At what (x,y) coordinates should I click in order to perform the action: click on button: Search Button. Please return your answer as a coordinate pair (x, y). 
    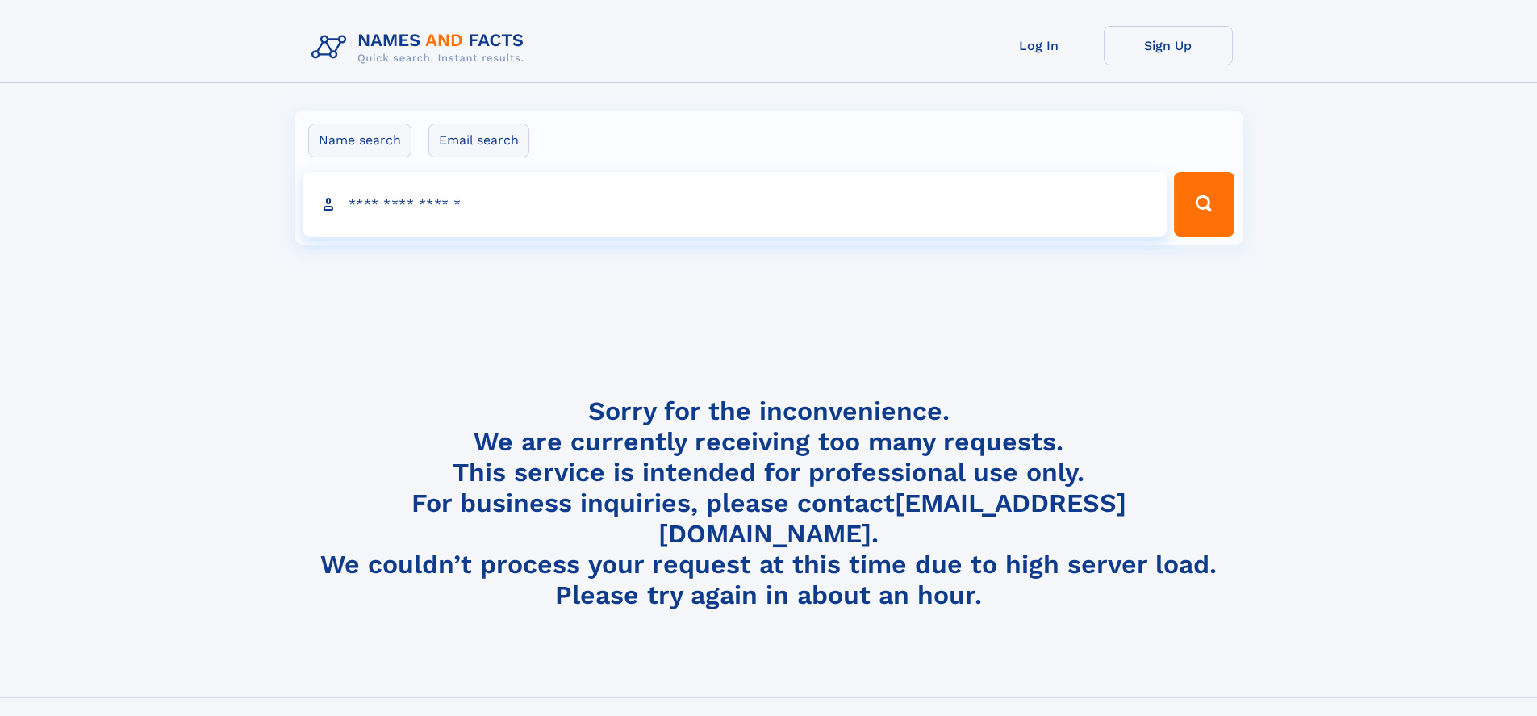
    Looking at the image, I should click on (1204, 204).